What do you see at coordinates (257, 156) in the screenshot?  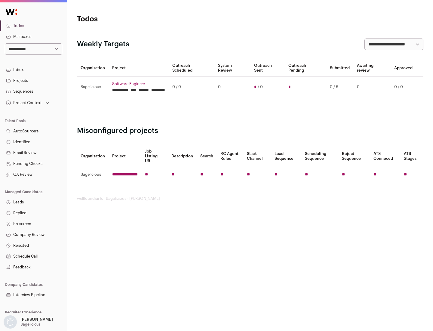 I see `th: Slack Channel` at bounding box center [257, 156].